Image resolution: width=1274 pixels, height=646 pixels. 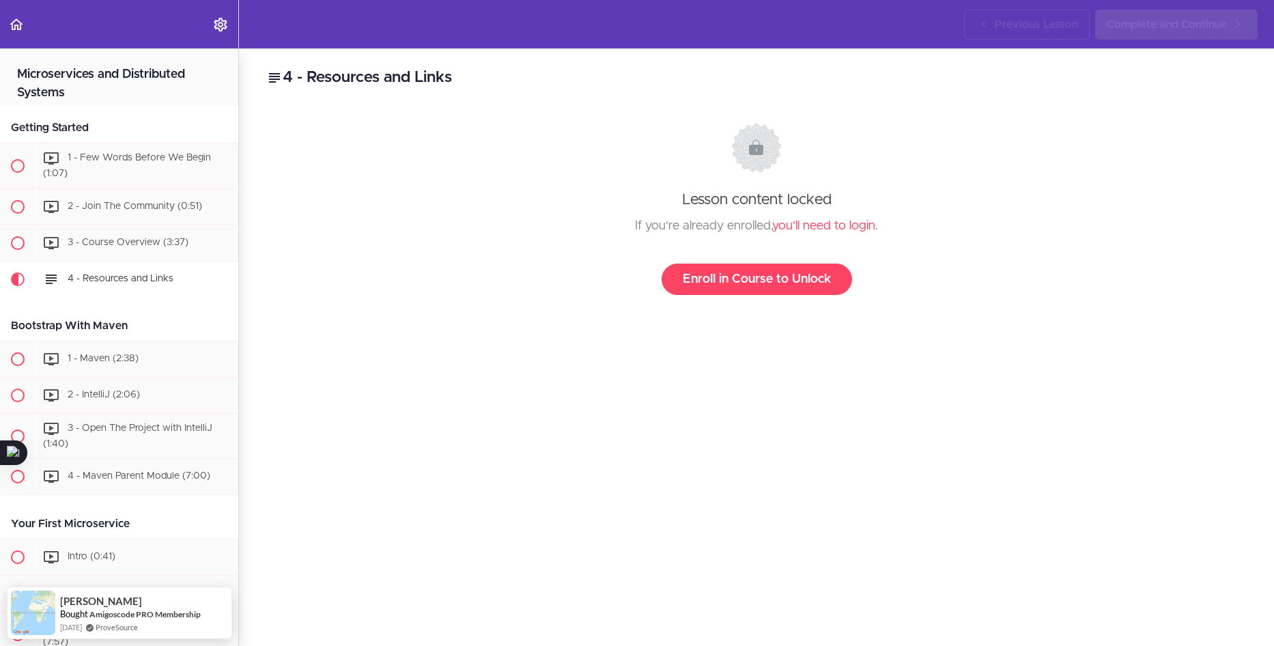 What do you see at coordinates (145, 614) in the screenshot?
I see `a: Amigoscode PRO Membership` at bounding box center [145, 614].